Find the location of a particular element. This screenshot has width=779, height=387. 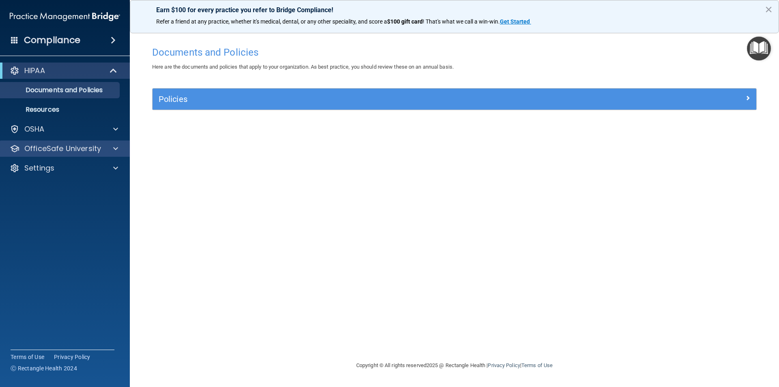

p: Settings is located at coordinates (39, 168).